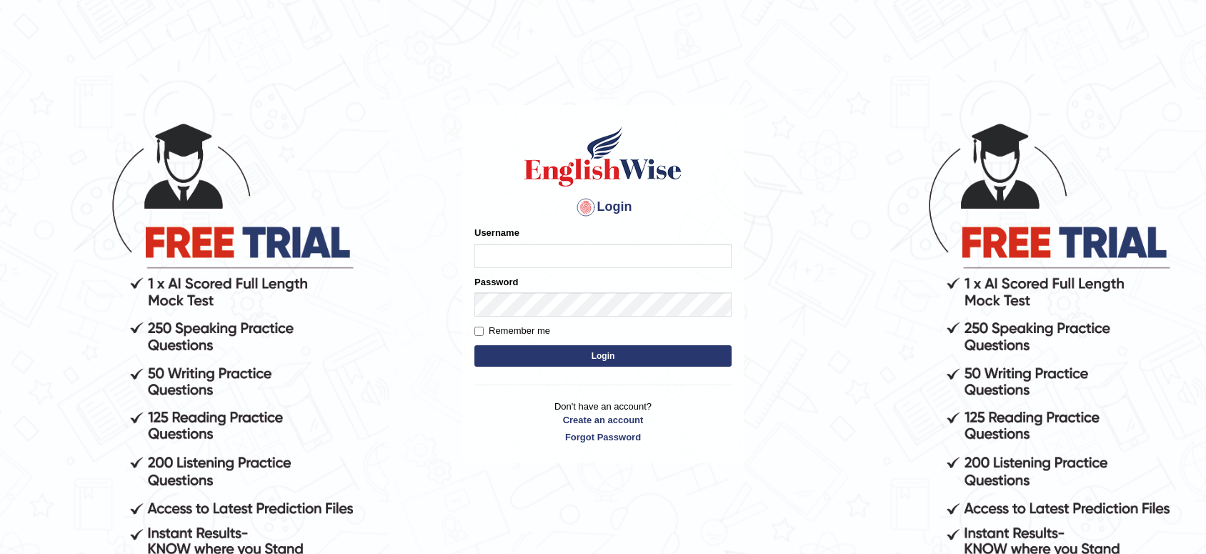 Image resolution: width=1206 pixels, height=554 pixels. Describe the element at coordinates (603, 437) in the screenshot. I see `a: Forgot Password` at that location.